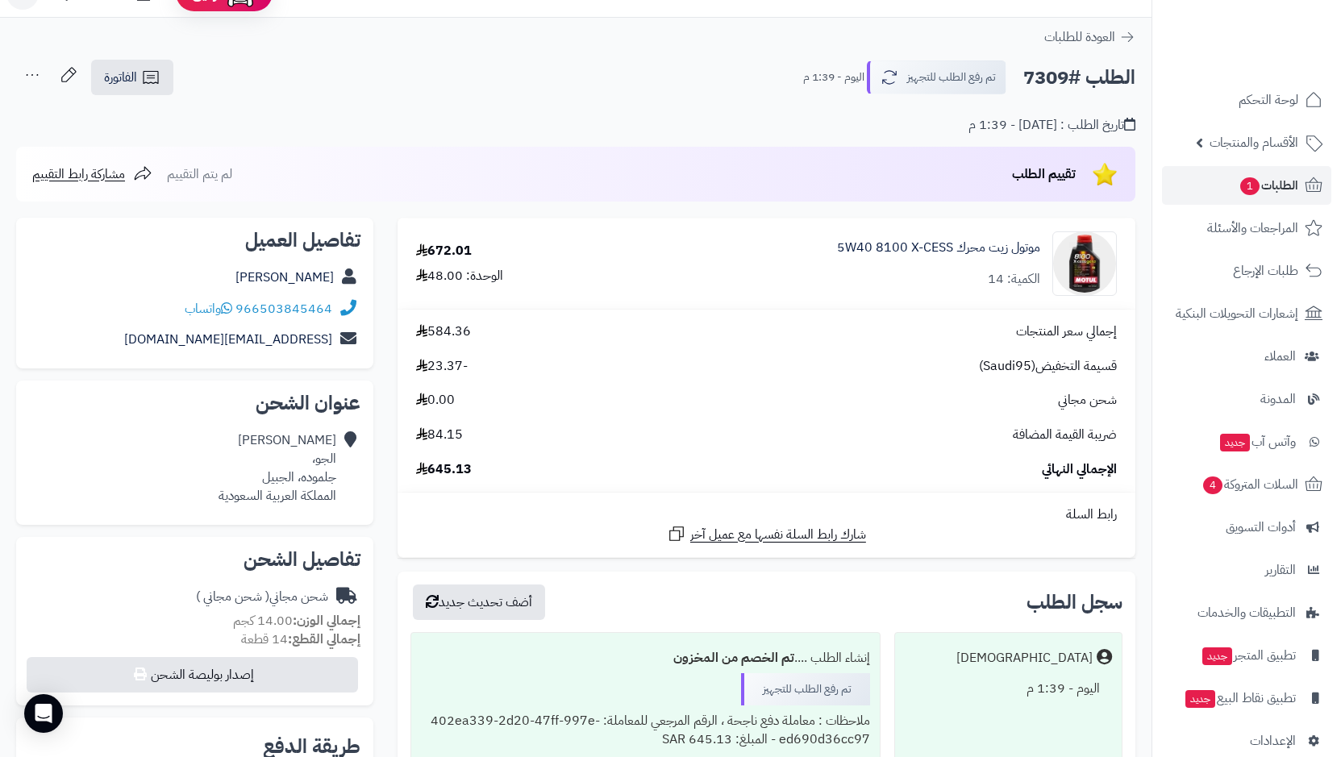 This screenshot has width=1341, height=757. Describe the element at coordinates (232, 597) in the screenshot. I see `span: ( شحن مجاني )` at that location.